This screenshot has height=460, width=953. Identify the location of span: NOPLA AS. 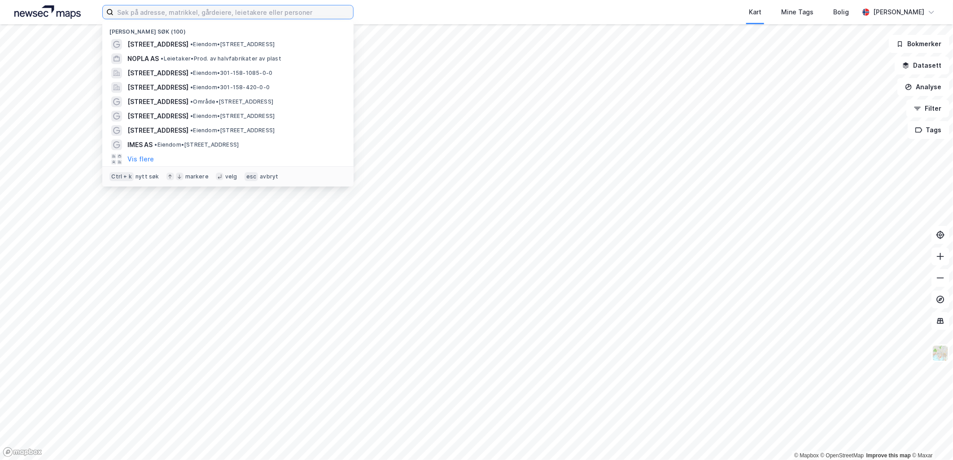
(143, 59).